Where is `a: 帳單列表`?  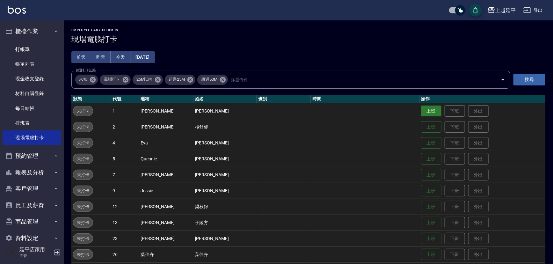
a: 帳單列表 is located at coordinates (32, 64).